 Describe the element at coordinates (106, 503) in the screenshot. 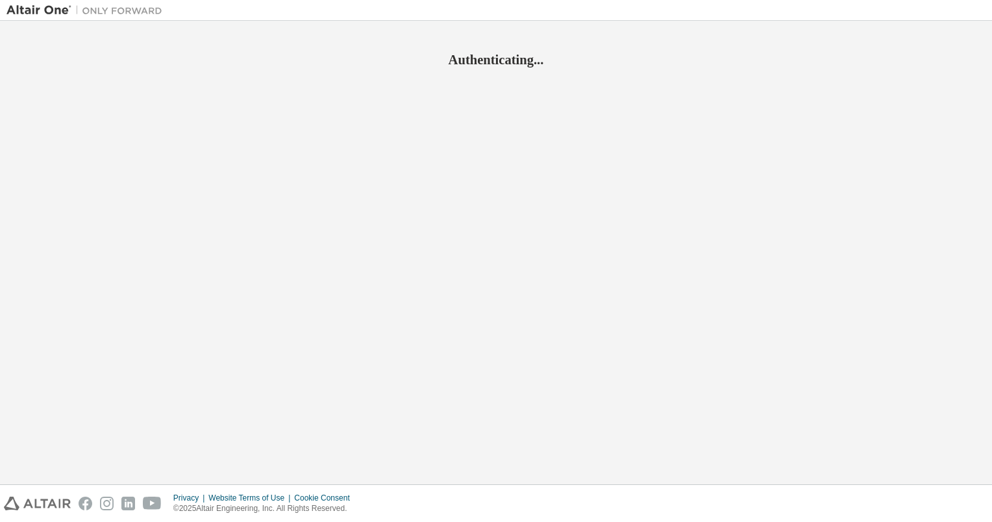

I see `img: instagram.svg` at that location.